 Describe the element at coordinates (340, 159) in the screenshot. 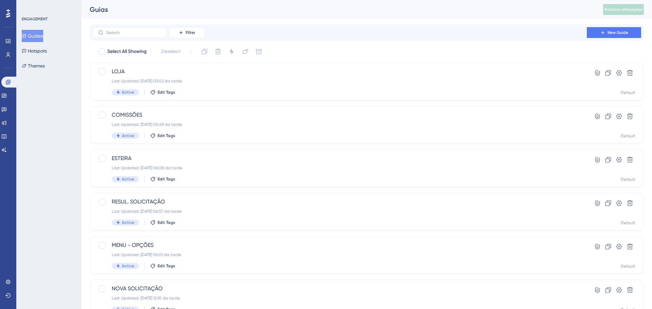

I see `span: ESTEIRA` at that location.